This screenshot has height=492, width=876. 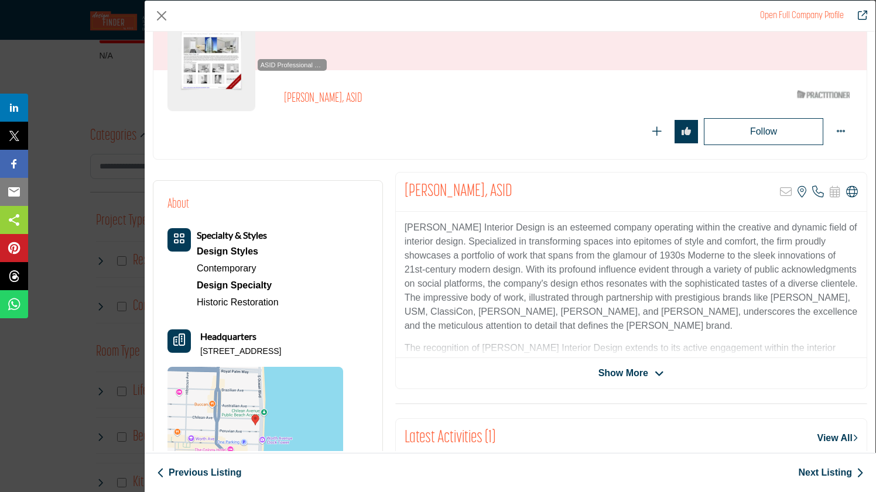 I want to click on span: ASID Professional Practitioner, so click(x=292, y=65).